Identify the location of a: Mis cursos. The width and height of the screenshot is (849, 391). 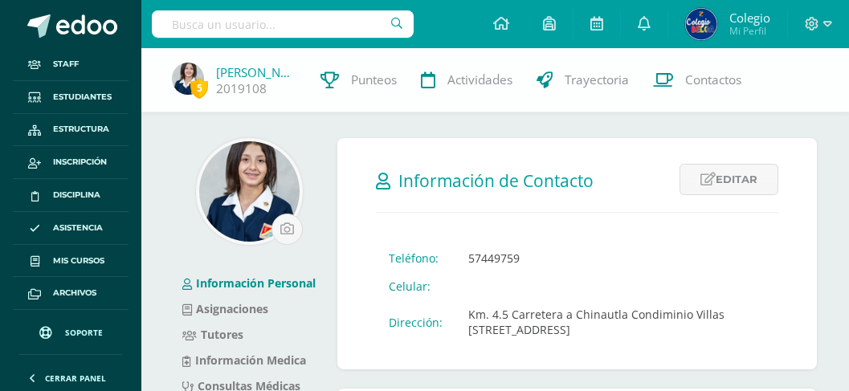
(71, 261).